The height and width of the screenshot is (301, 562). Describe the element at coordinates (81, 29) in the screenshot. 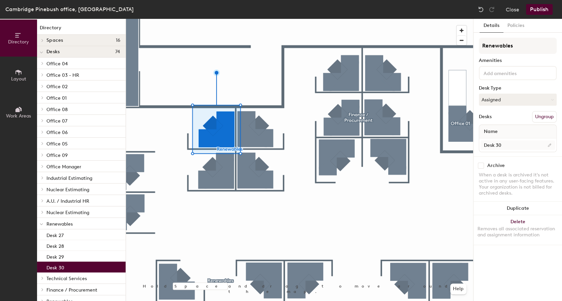

I see `h1: Directory` at that location.